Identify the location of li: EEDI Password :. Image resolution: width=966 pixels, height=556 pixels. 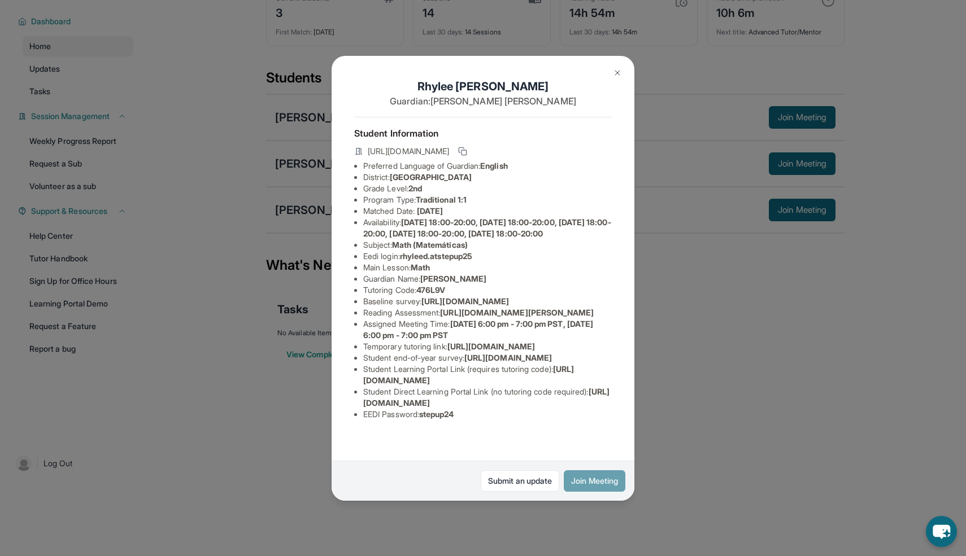
(487, 415).